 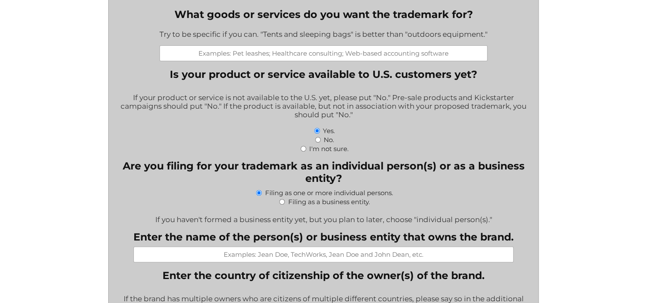 I want to click on label: Enter the name of the person(s) or business entity that owns the brand., so click(x=323, y=237).